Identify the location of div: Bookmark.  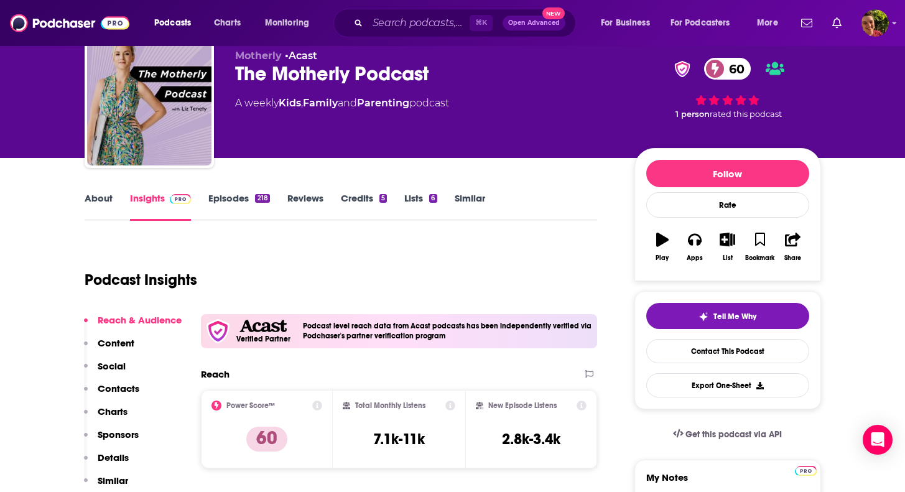
(759, 258).